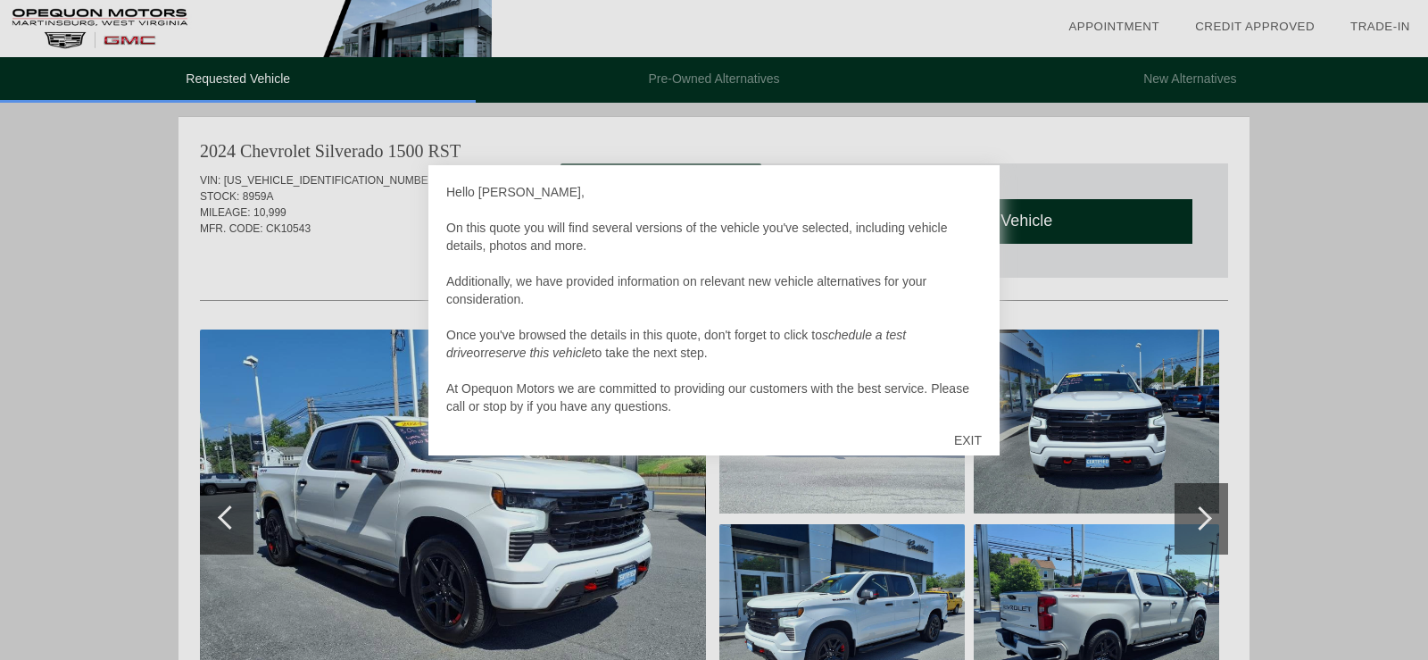  I want to click on a: Appointment, so click(1114, 26).